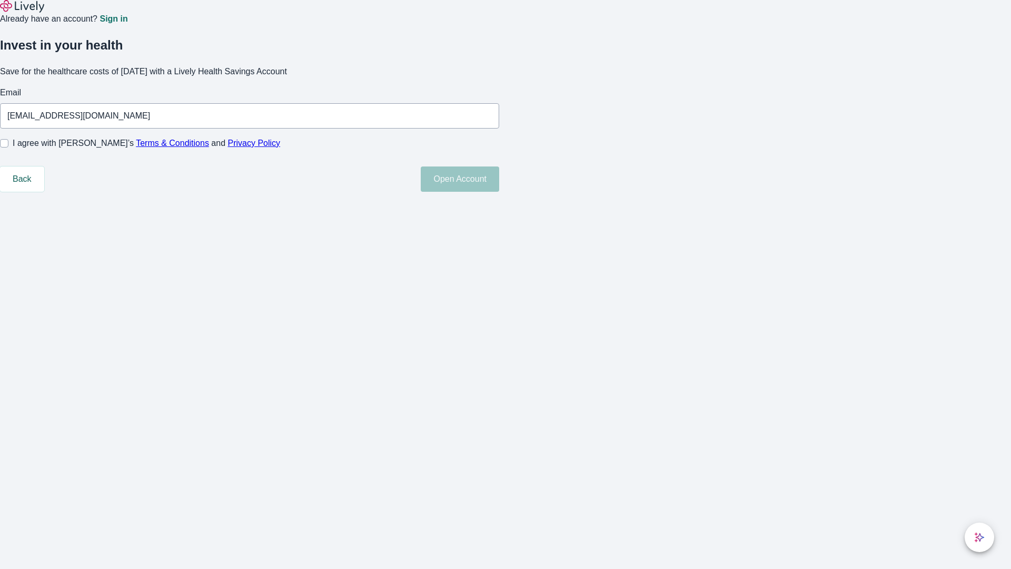  What do you see at coordinates (254, 143) in the screenshot?
I see `a: Privacy Policy` at bounding box center [254, 143].